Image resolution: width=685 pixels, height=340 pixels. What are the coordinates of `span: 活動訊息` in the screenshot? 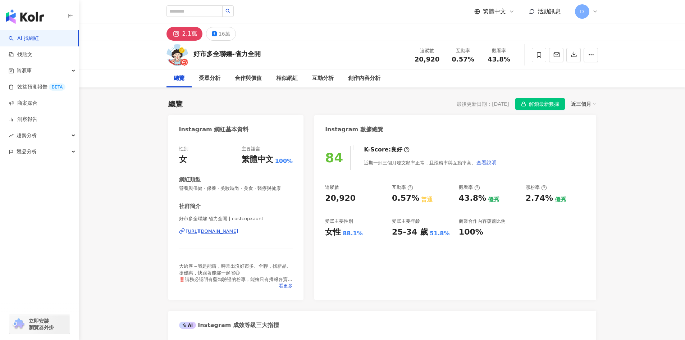 It's located at (549, 11).